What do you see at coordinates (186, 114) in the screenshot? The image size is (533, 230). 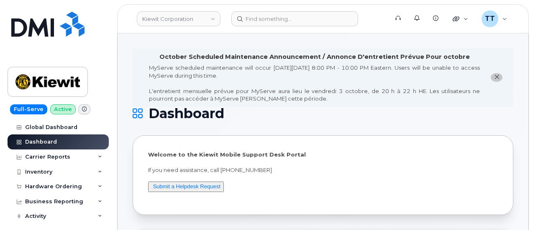 I see `span: Dashboard` at bounding box center [186, 114].